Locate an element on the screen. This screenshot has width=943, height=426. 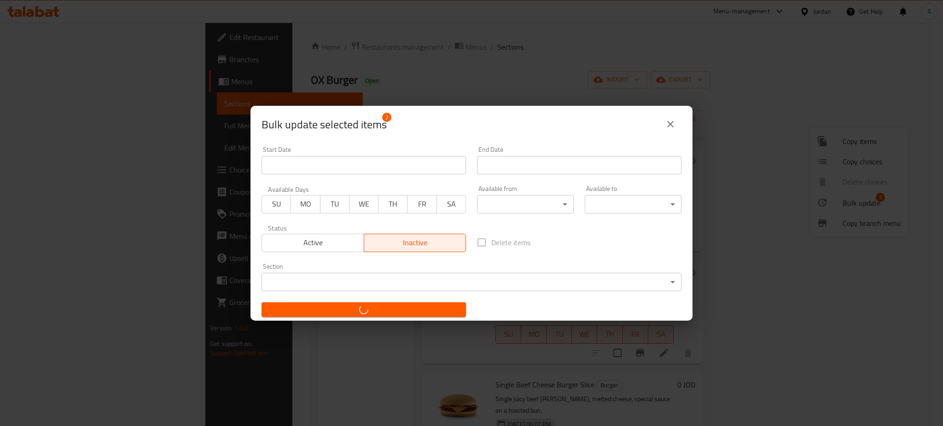
span: TH is located at coordinates (393, 204).